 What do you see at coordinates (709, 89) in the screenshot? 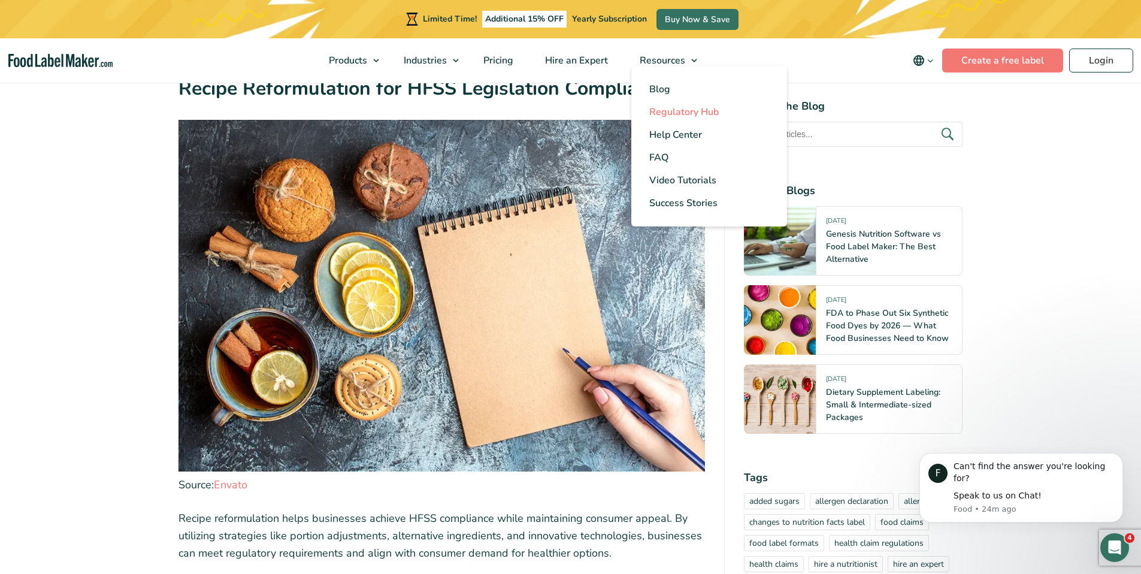
I see `a: Blog` at bounding box center [709, 89].